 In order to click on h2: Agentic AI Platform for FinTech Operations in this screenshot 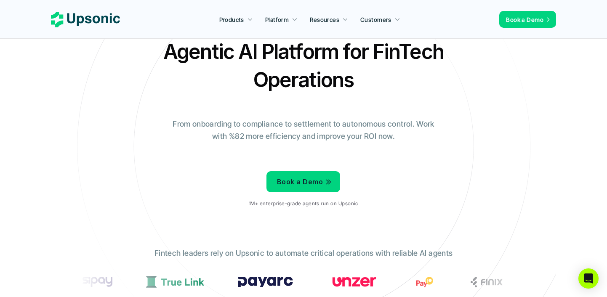, I will do `click(304, 66)`.